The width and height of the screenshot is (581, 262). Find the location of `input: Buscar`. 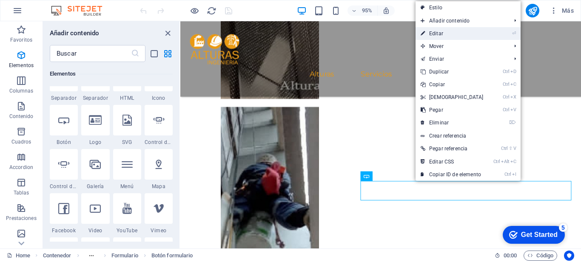

input: Buscar is located at coordinates (90, 54).